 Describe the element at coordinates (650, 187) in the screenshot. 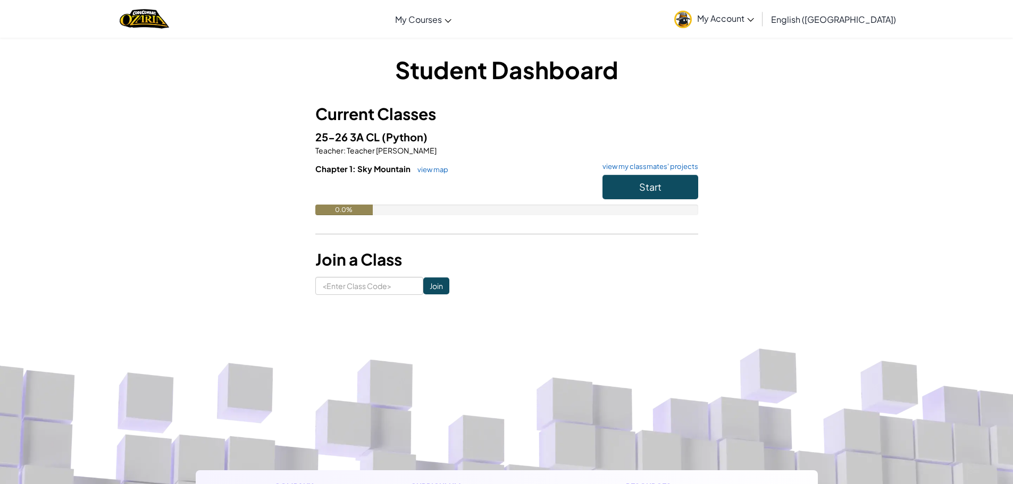

I see `button: Start` at that location.